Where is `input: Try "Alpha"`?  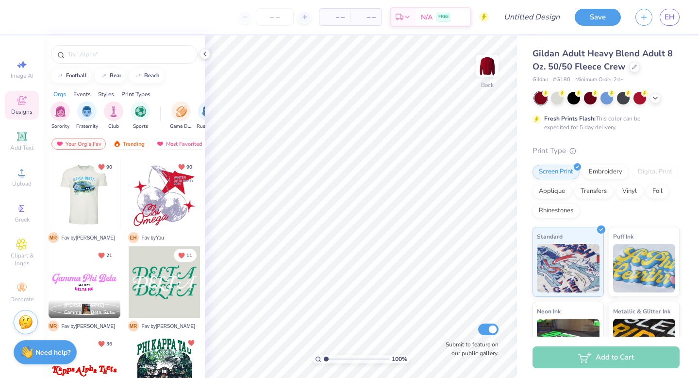 input: Try "Alpha" is located at coordinates (129, 54).